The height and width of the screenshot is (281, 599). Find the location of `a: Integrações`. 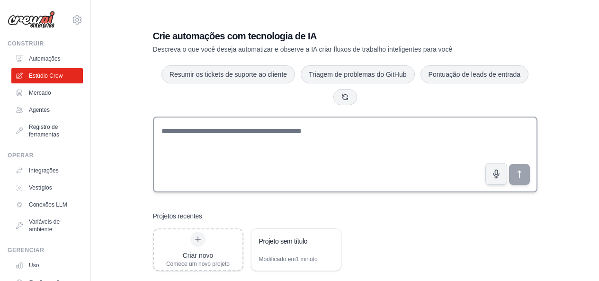

a: Integrações is located at coordinates (47, 170).